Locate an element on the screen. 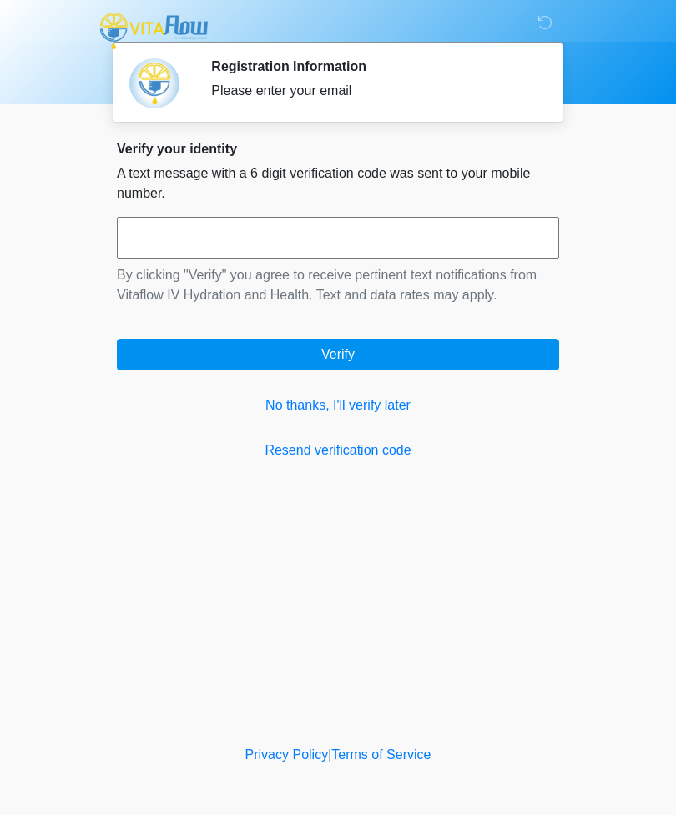 Image resolution: width=676 pixels, height=815 pixels. p: A text message with a 6 digit verification code was sent to your mobile number. is located at coordinates (338, 184).